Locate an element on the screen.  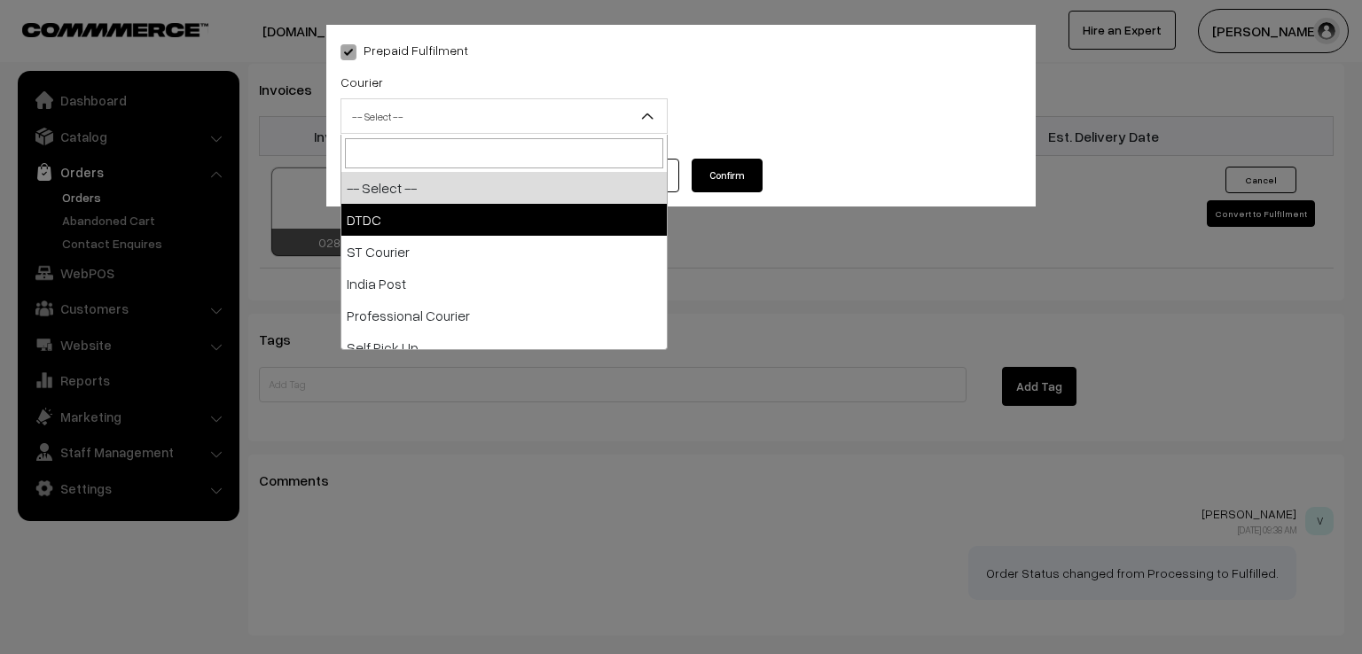
span: -- Select -- is located at coordinates (504, 116).